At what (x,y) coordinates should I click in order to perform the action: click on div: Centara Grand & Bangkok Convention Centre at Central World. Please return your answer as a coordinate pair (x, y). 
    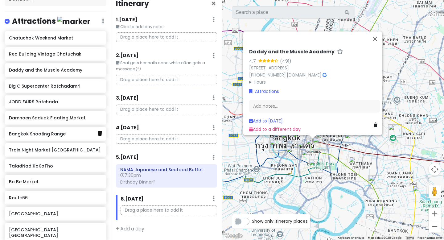
    Looking at the image, I should click on (318, 143).